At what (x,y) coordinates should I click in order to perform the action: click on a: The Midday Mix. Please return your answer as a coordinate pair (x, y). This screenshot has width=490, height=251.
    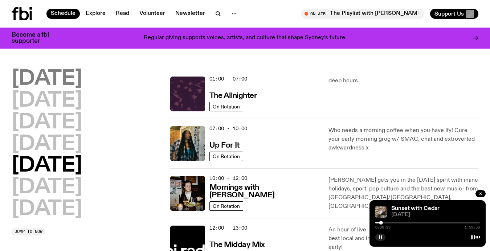
    Looking at the image, I should click on (237, 244).